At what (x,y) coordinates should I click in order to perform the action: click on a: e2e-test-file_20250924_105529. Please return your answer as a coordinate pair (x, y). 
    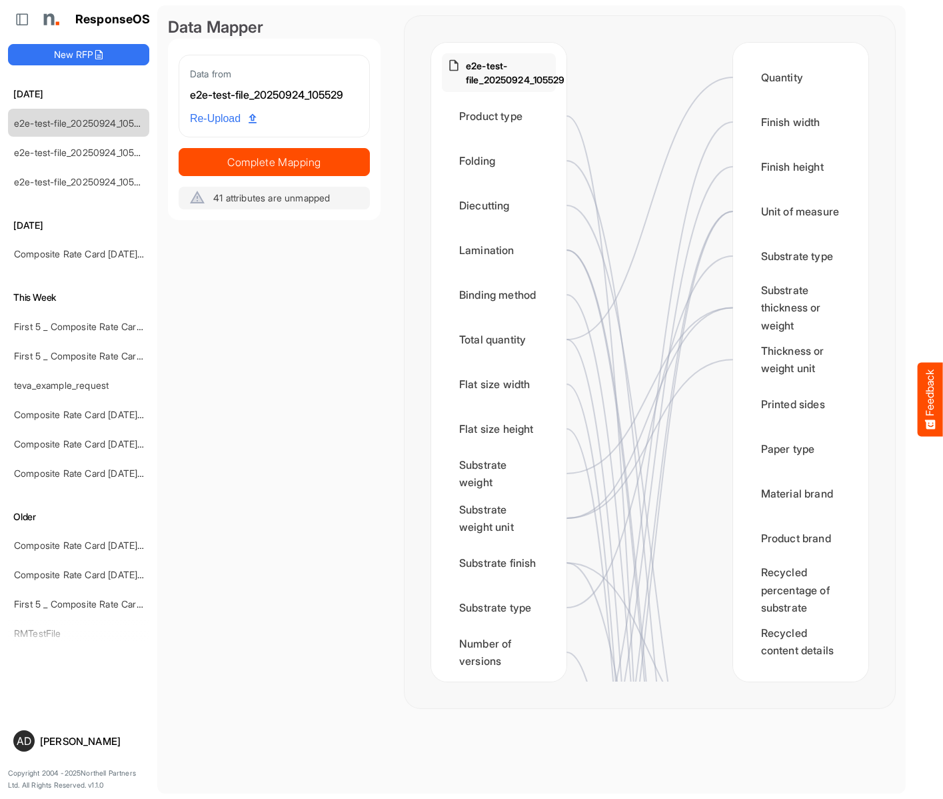
    Looking at the image, I should click on (82, 123).